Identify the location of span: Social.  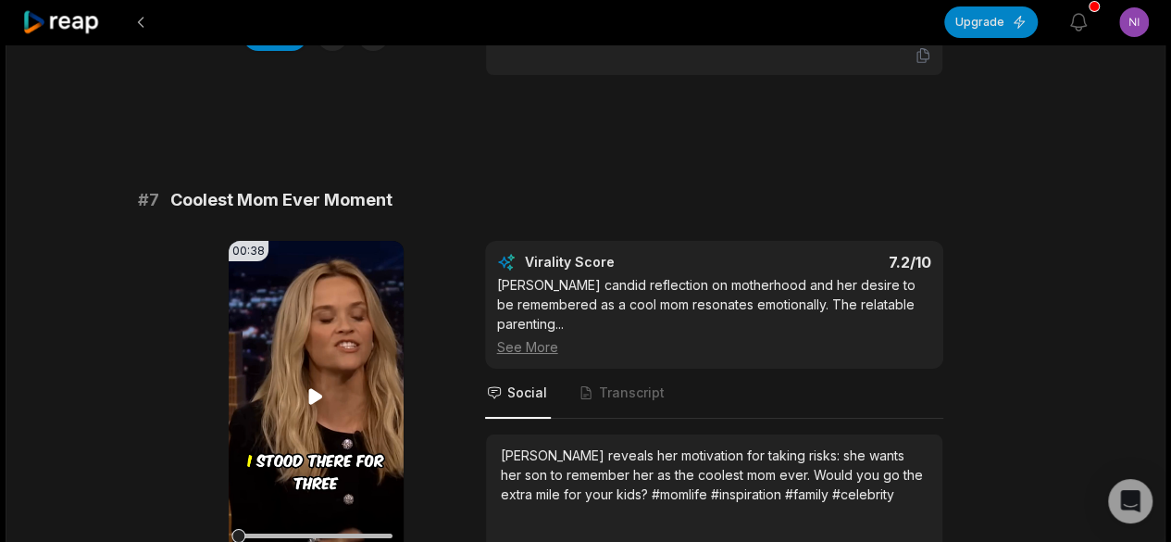
(527, 393).